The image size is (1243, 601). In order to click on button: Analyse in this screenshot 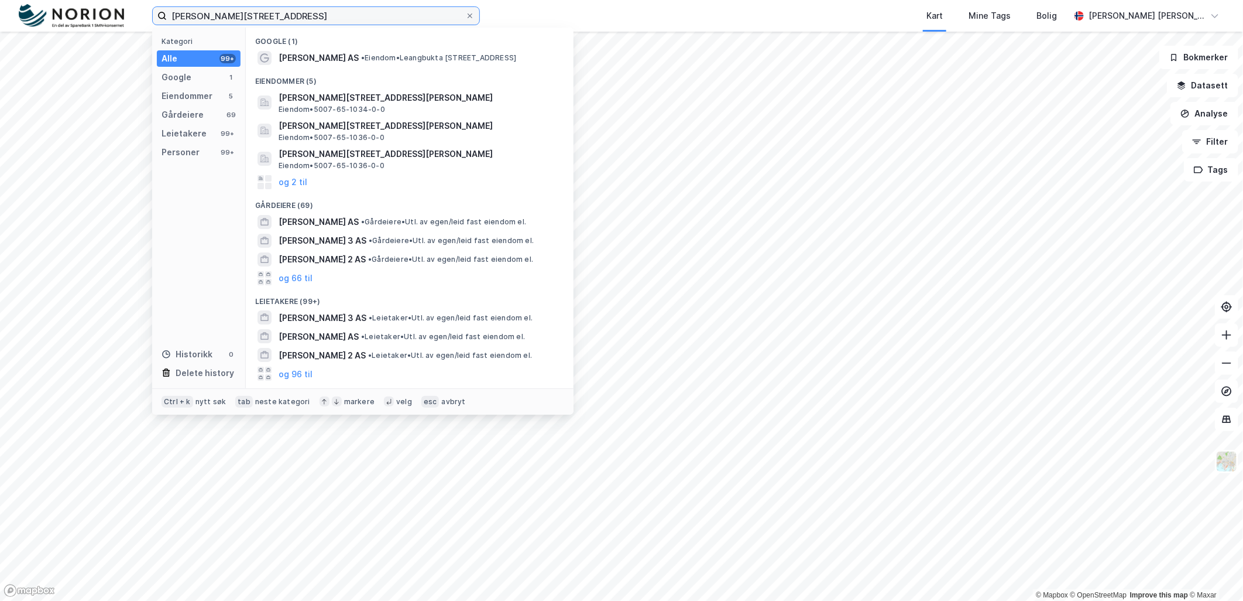, I will do `click(1205, 114)`.